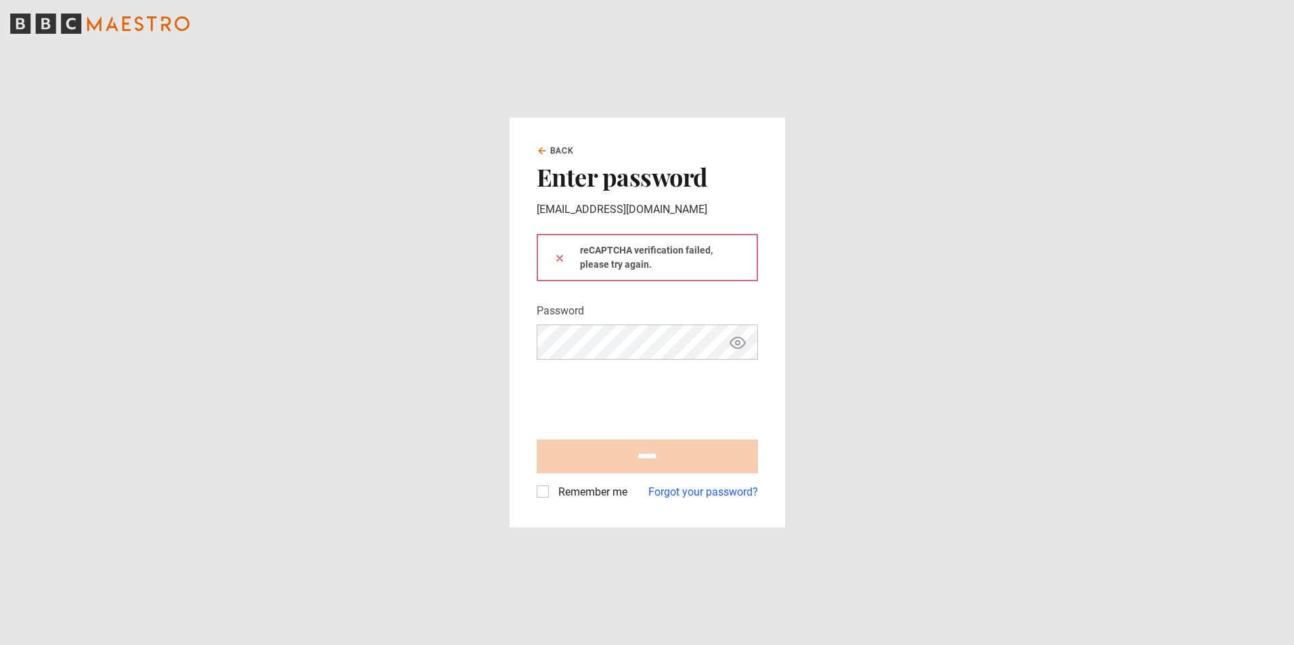 Image resolution: width=1294 pixels, height=645 pixels. I want to click on a: BBC Maestro, so click(99, 24).